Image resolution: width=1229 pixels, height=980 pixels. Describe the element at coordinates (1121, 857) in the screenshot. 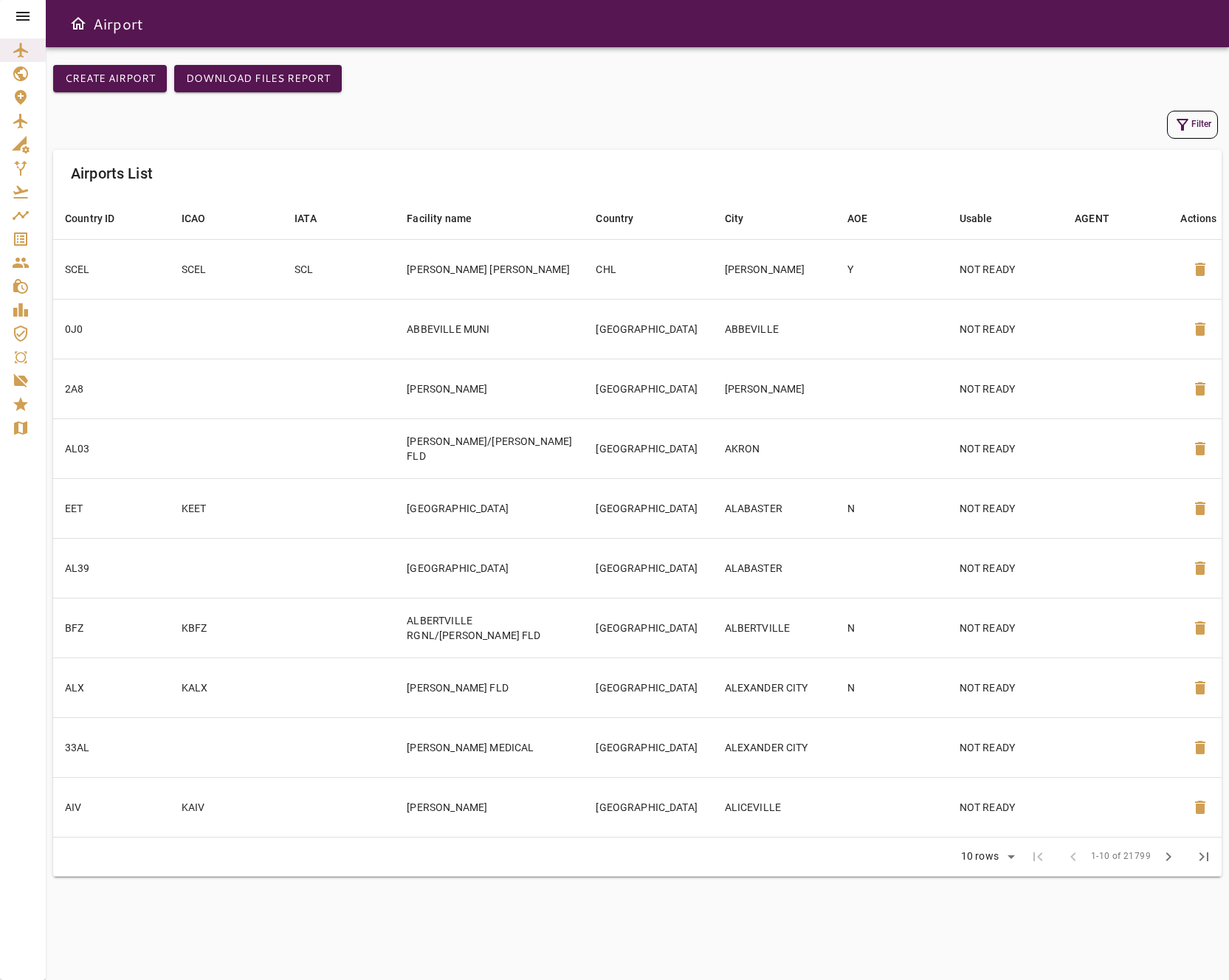

I see `span: 1-10 of 21799` at that location.